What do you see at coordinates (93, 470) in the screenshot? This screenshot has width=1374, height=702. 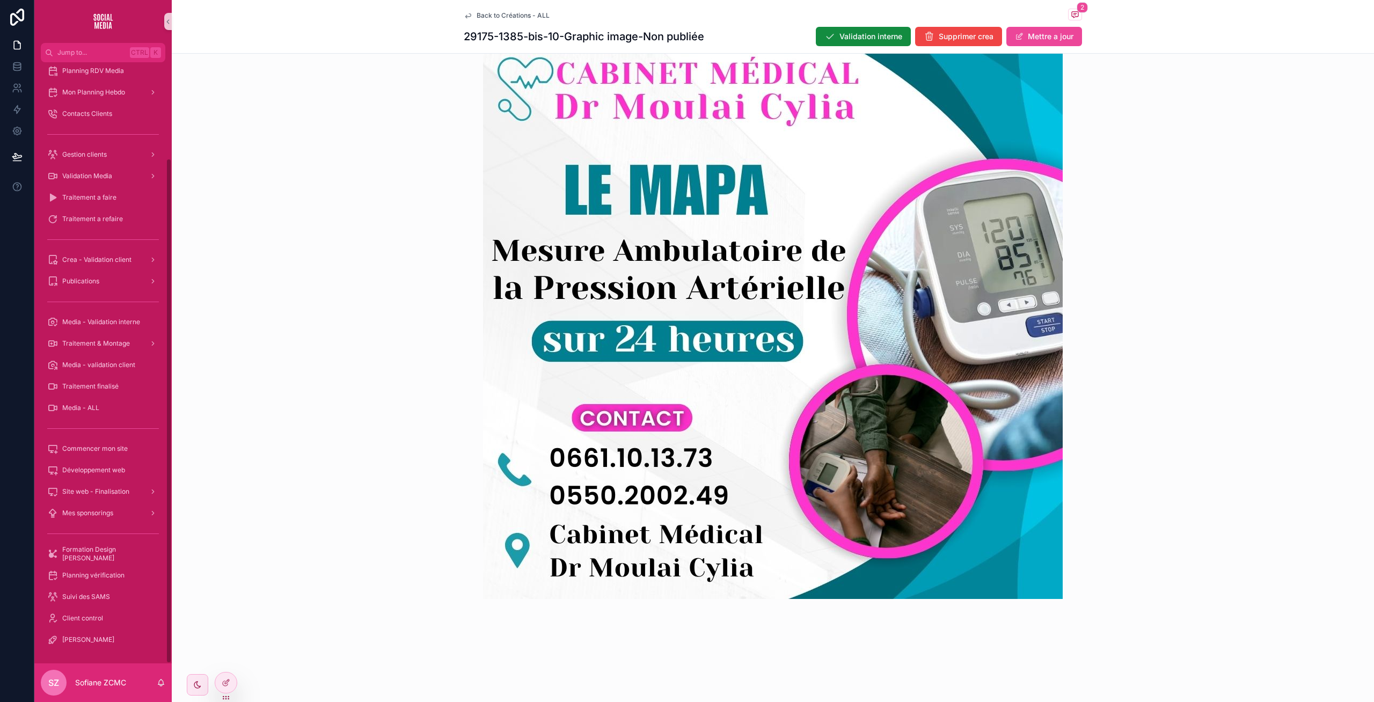 I see `span: Développement web` at bounding box center [93, 470].